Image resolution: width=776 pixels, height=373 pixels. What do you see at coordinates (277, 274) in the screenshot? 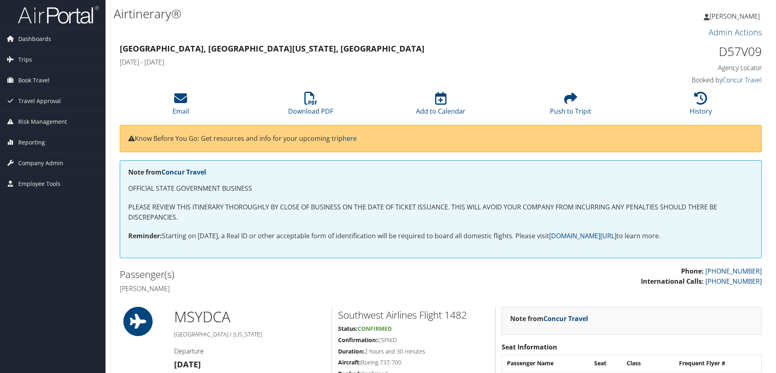
I see `h2: Passenger(s)` at bounding box center [277, 274].